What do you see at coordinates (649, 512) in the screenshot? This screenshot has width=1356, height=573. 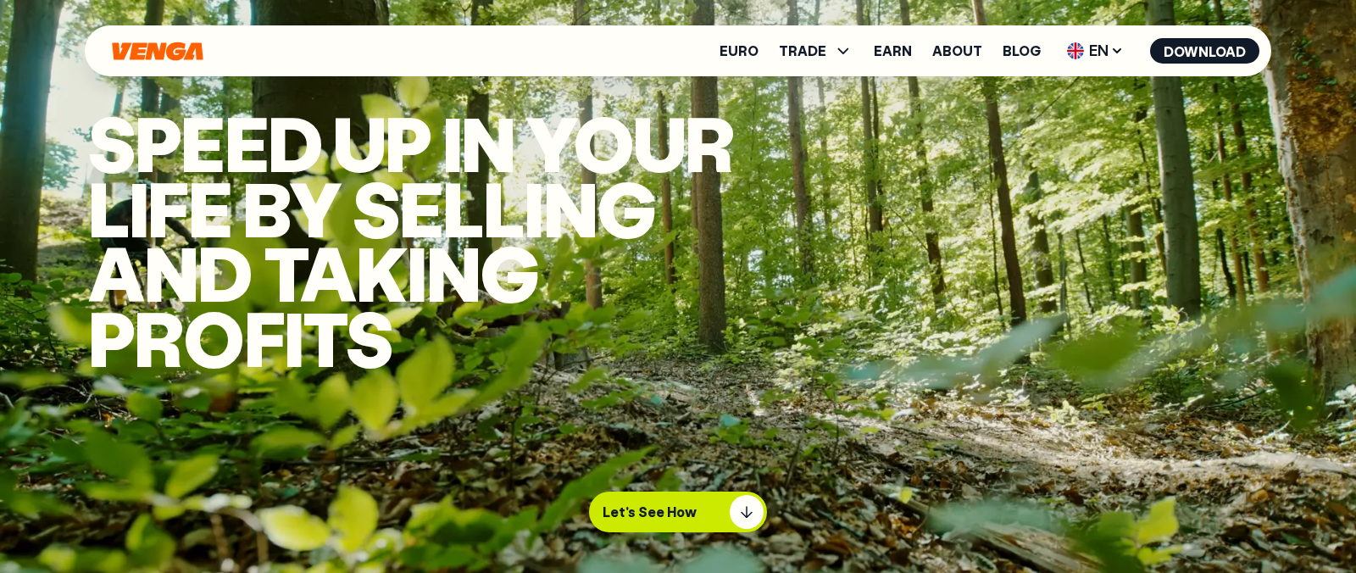 I see `p: Let's See How` at bounding box center [649, 512].